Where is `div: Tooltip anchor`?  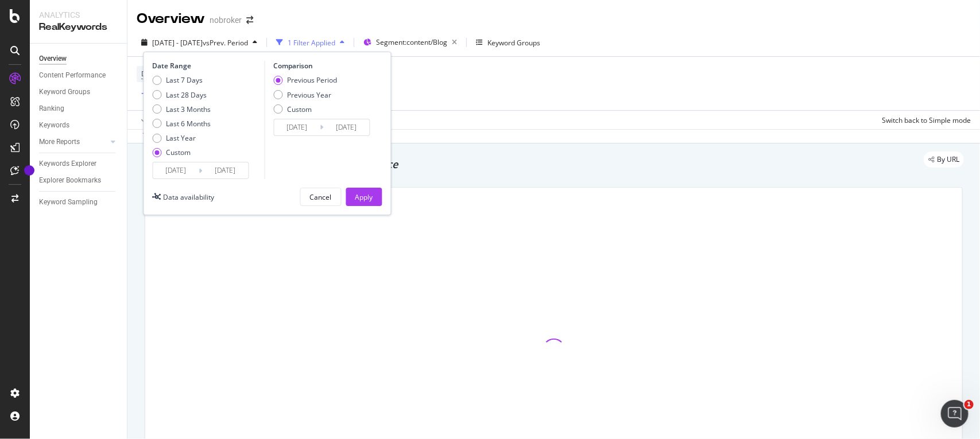
div: Tooltip anchor is located at coordinates (29, 171).